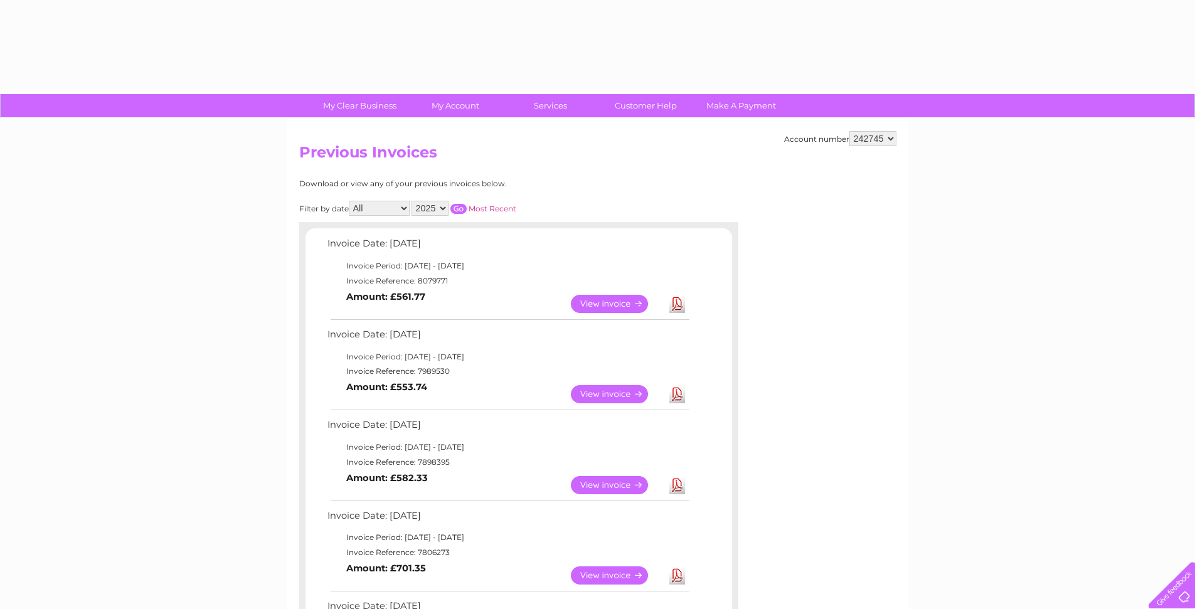 The image size is (1195, 609). Describe the element at coordinates (645, 105) in the screenshot. I see `a: Customer Help` at that location.